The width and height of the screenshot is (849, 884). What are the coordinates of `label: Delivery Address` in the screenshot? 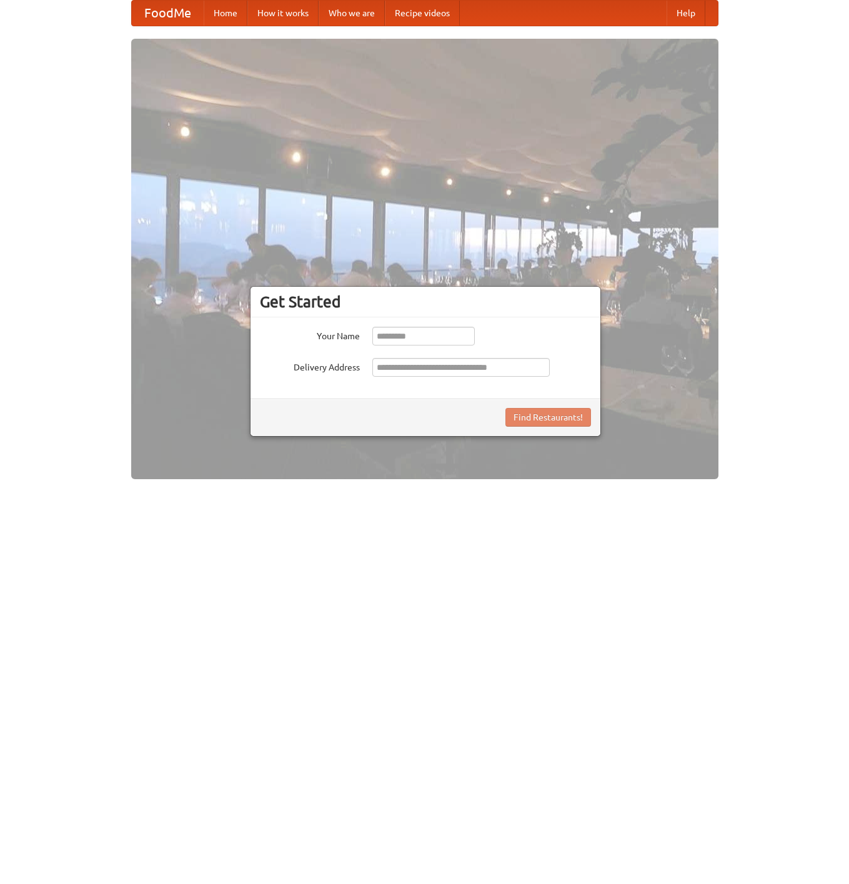 It's located at (310, 366).